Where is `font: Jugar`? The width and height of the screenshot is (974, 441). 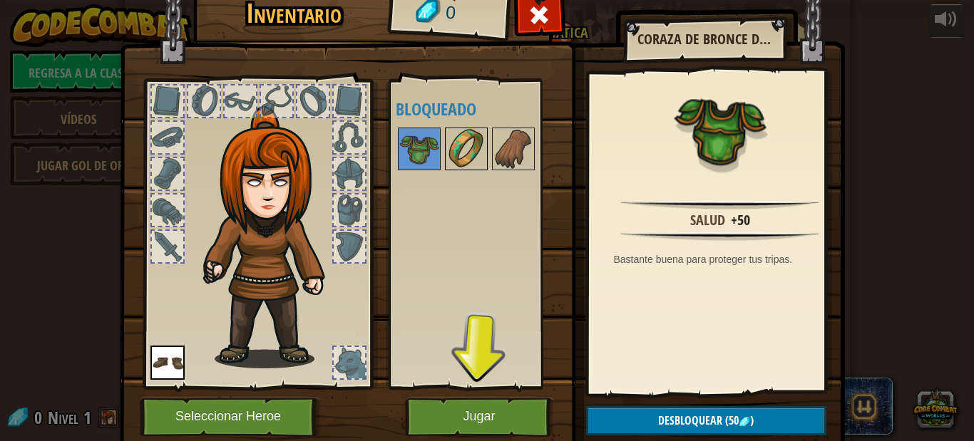
font: Jugar is located at coordinates (478, 417).